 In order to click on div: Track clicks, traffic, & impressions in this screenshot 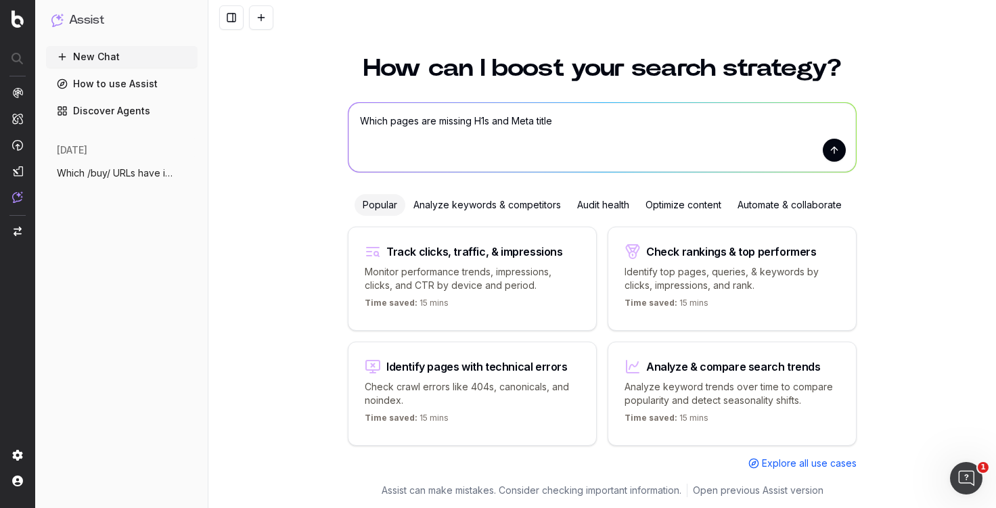, I will do `click(474, 252)`.